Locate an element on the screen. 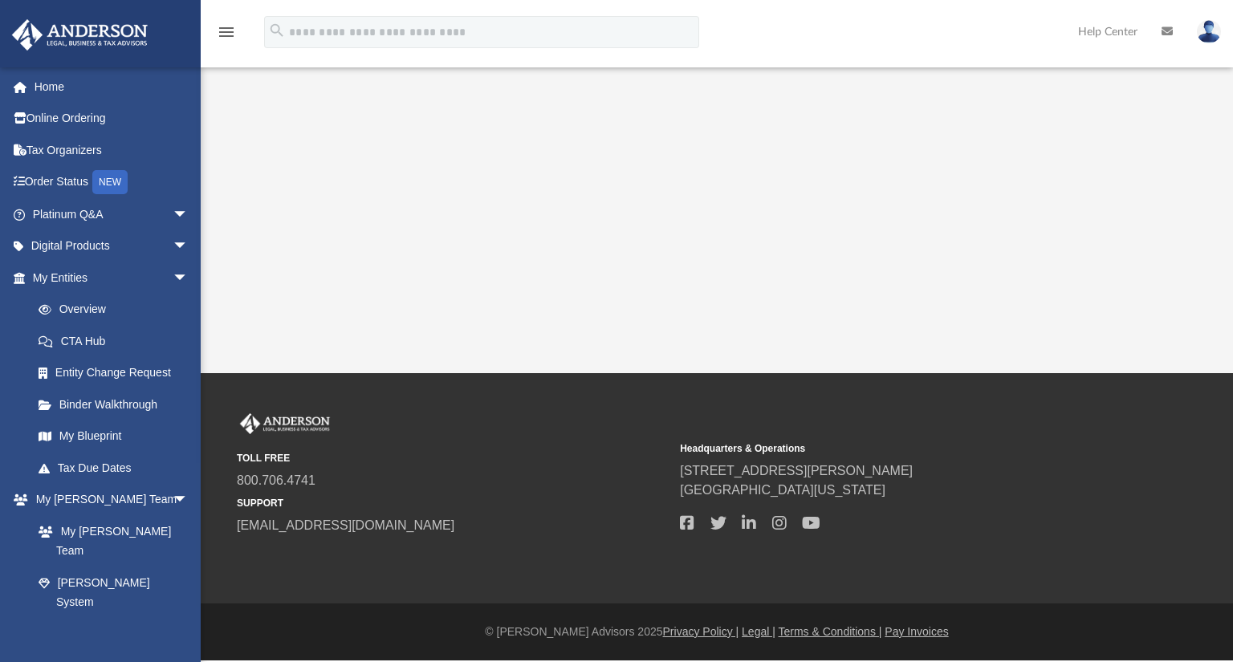  a: Overview is located at coordinates (117, 310).